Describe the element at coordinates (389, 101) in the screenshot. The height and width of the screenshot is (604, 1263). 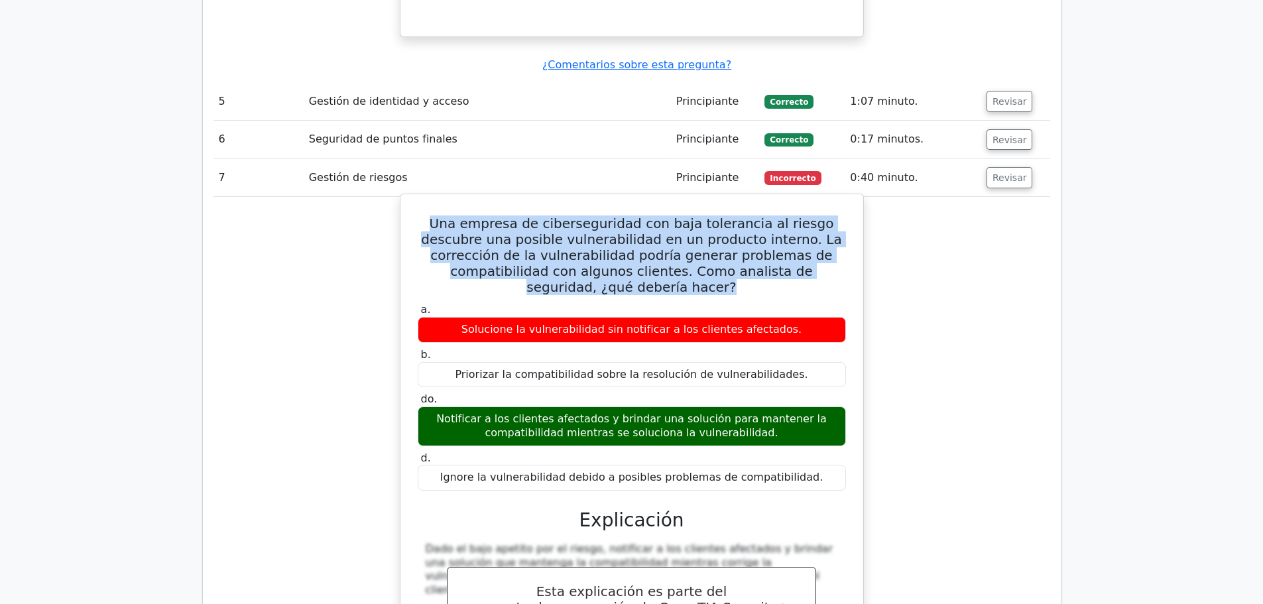
I see `font: Gestión de identidad y acceso` at that location.